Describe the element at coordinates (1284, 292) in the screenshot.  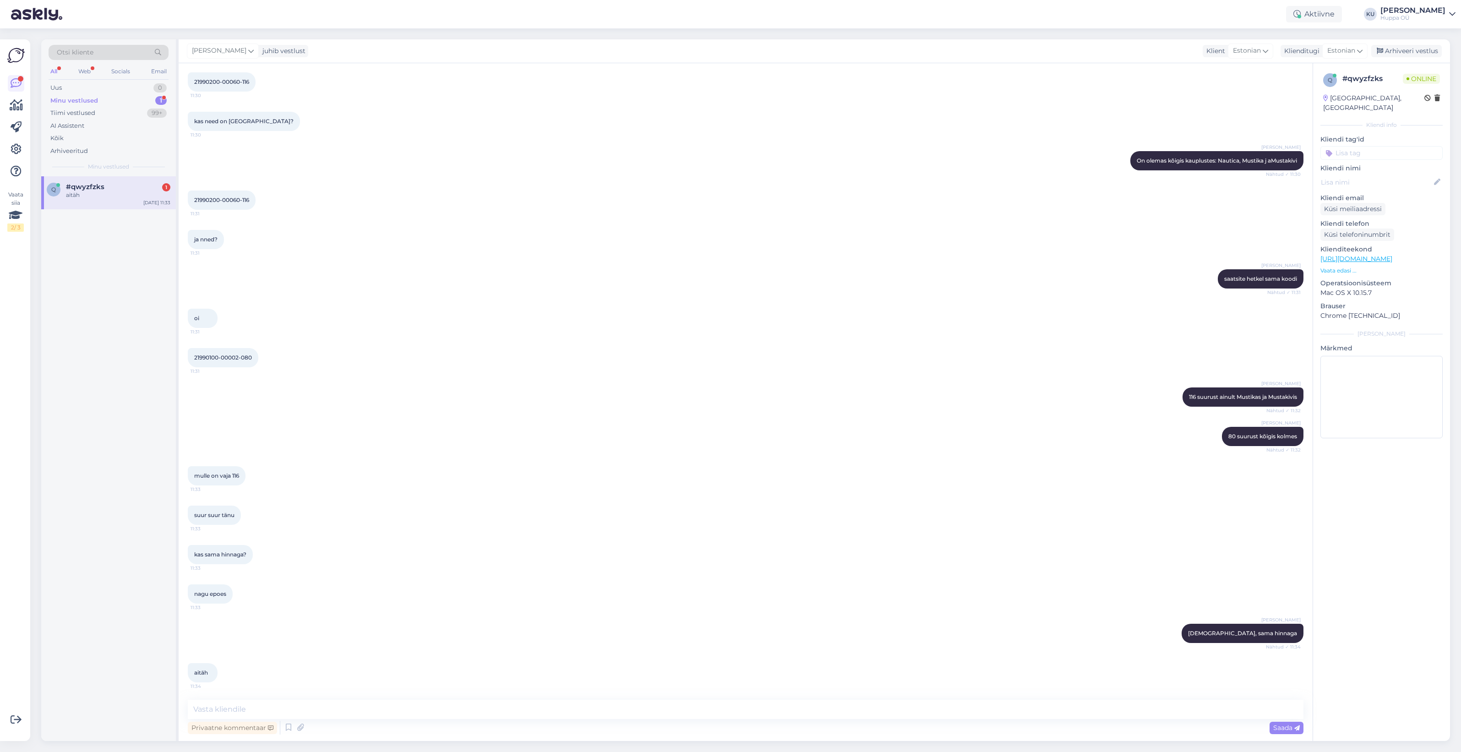
I see `span: Nähtud ✓ 11:31` at that location.